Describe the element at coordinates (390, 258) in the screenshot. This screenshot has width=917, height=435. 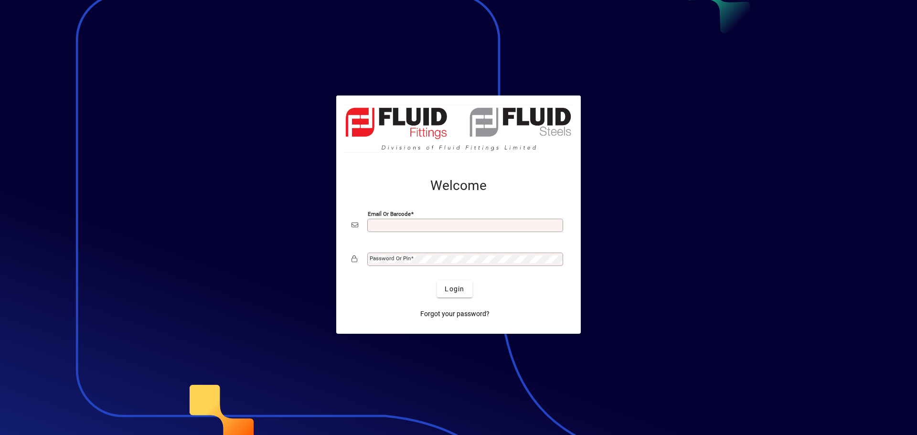
I see `mat-label: Password or Pin` at that location.